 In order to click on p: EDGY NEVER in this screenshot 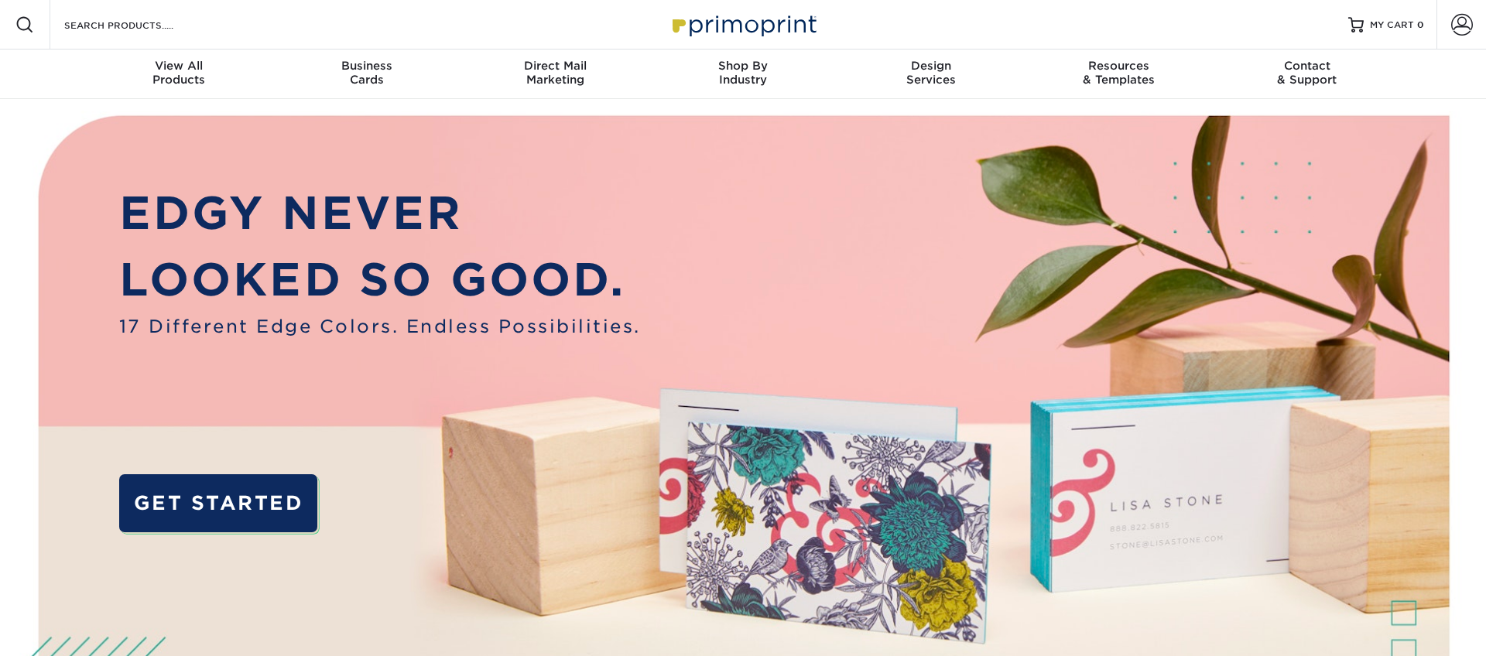, I will do `click(380, 214)`.